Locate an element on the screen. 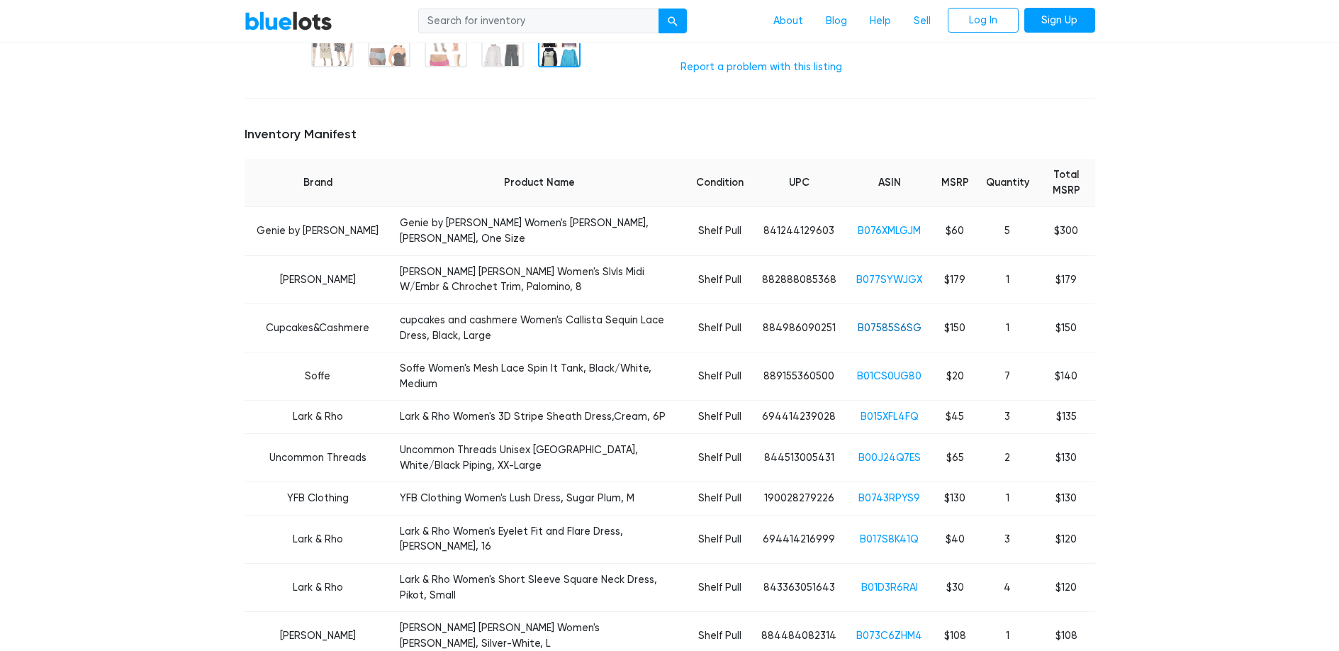 This screenshot has height=651, width=1339. td: 2 is located at coordinates (1008, 457).